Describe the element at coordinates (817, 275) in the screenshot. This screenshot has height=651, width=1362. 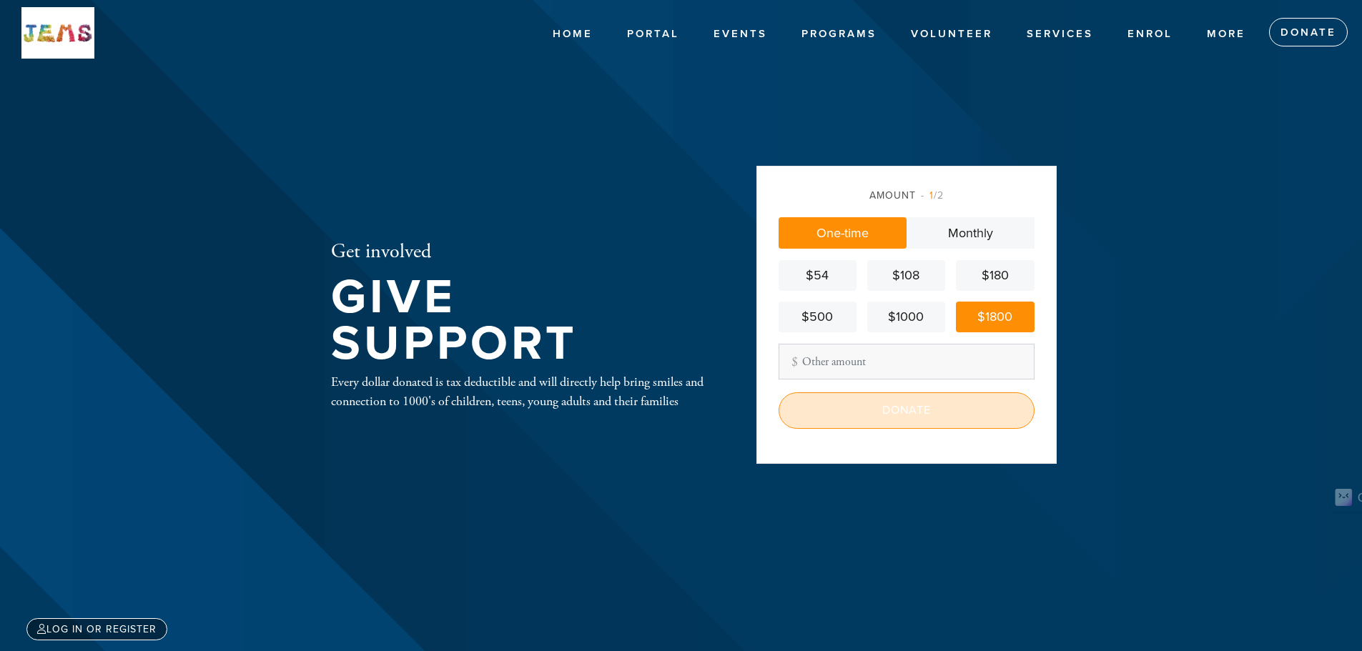
I see `a: $54` at that location.